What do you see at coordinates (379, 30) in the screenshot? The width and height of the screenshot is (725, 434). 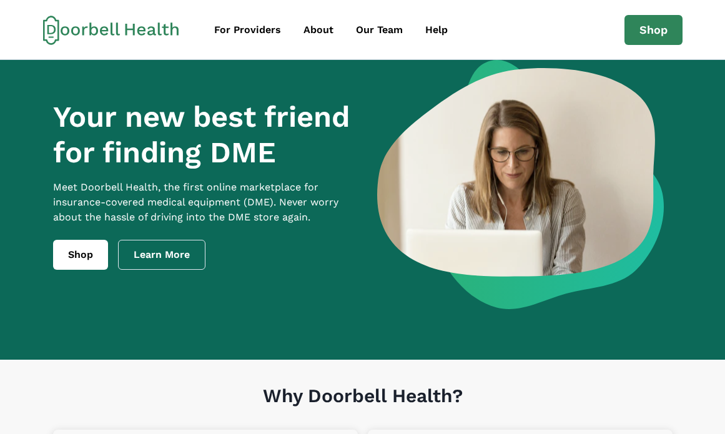 I see `div: Our Team` at bounding box center [379, 30].